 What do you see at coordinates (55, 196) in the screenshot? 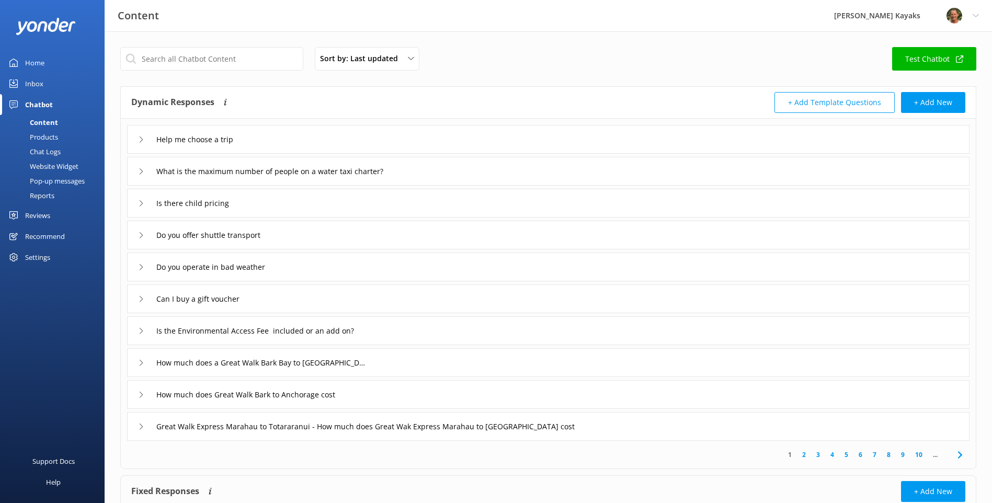
I see `a: Reports` at bounding box center [55, 196].